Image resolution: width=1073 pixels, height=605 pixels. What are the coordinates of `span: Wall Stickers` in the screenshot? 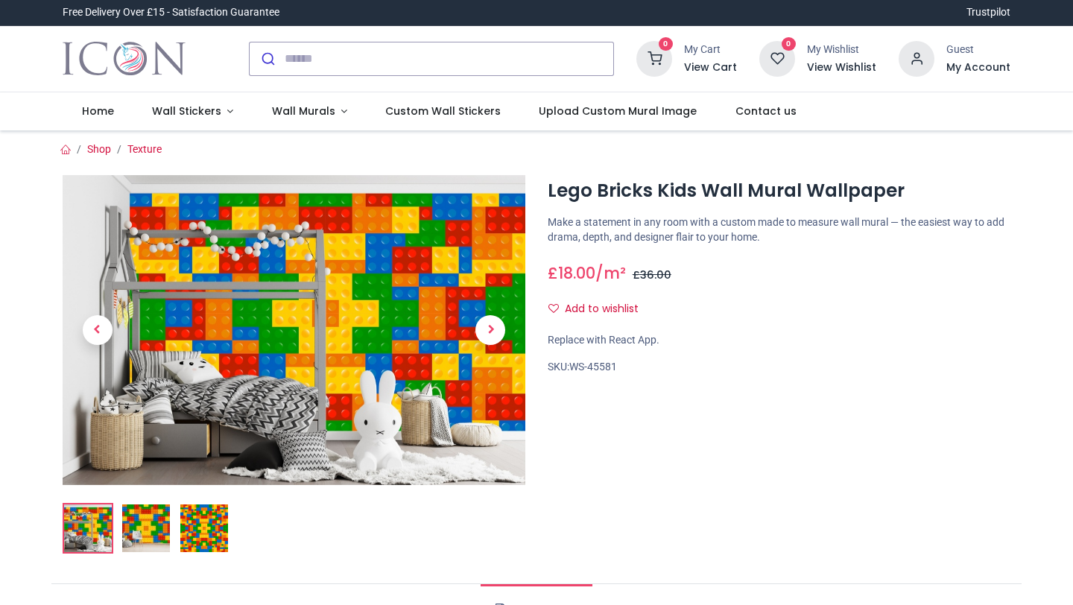 It's located at (186, 111).